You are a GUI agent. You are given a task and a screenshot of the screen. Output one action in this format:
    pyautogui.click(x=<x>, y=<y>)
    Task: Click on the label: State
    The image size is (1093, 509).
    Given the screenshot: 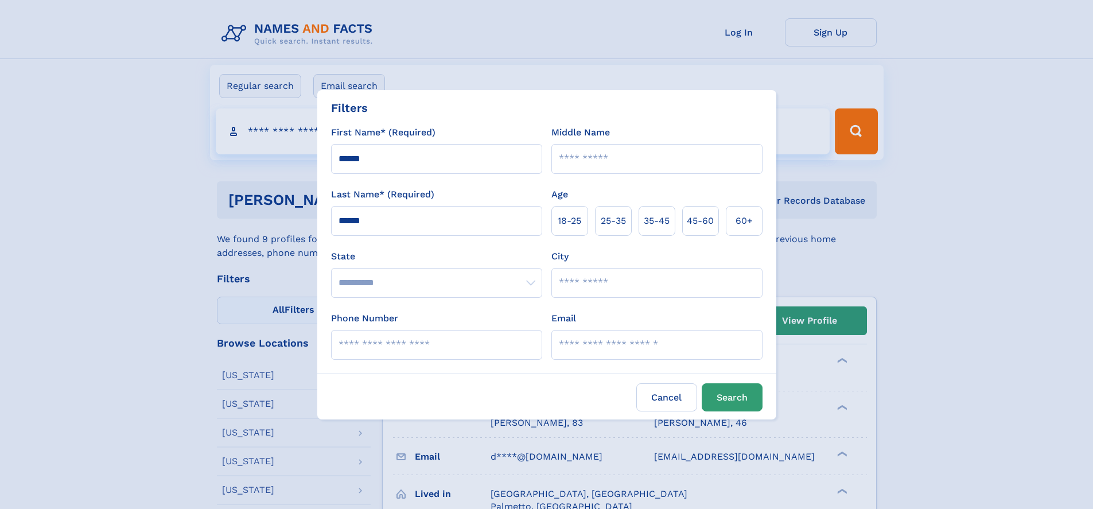 What is the action you would take?
    pyautogui.click(x=436, y=256)
    